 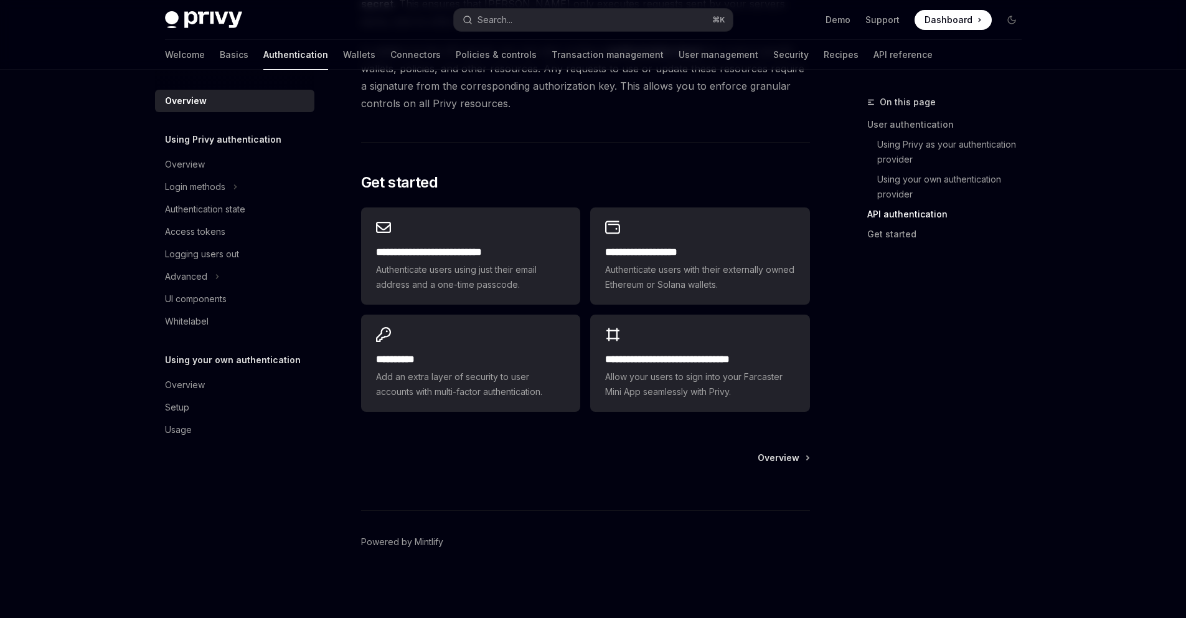 I want to click on a: Using your own authentication provider, so click(x=949, y=187).